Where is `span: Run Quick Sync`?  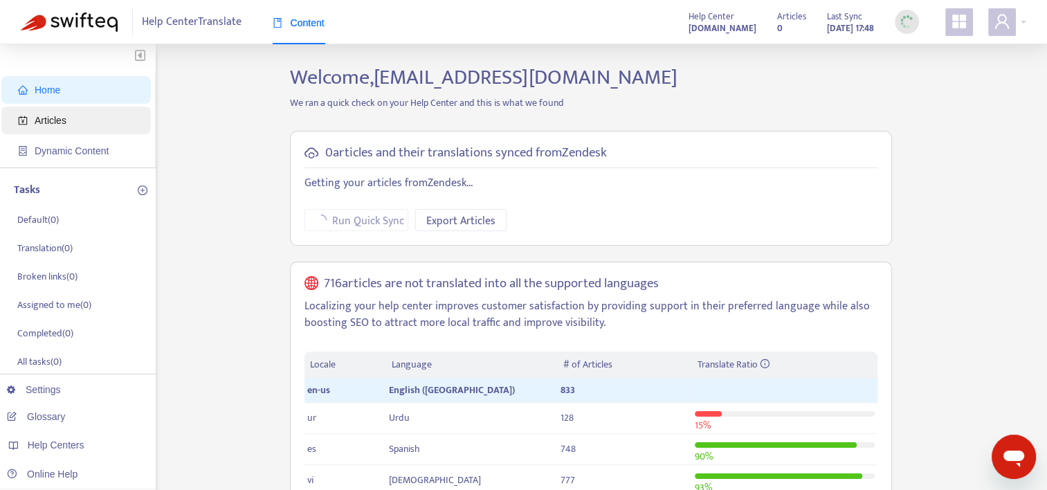 span: Run Quick Sync is located at coordinates (368, 221).